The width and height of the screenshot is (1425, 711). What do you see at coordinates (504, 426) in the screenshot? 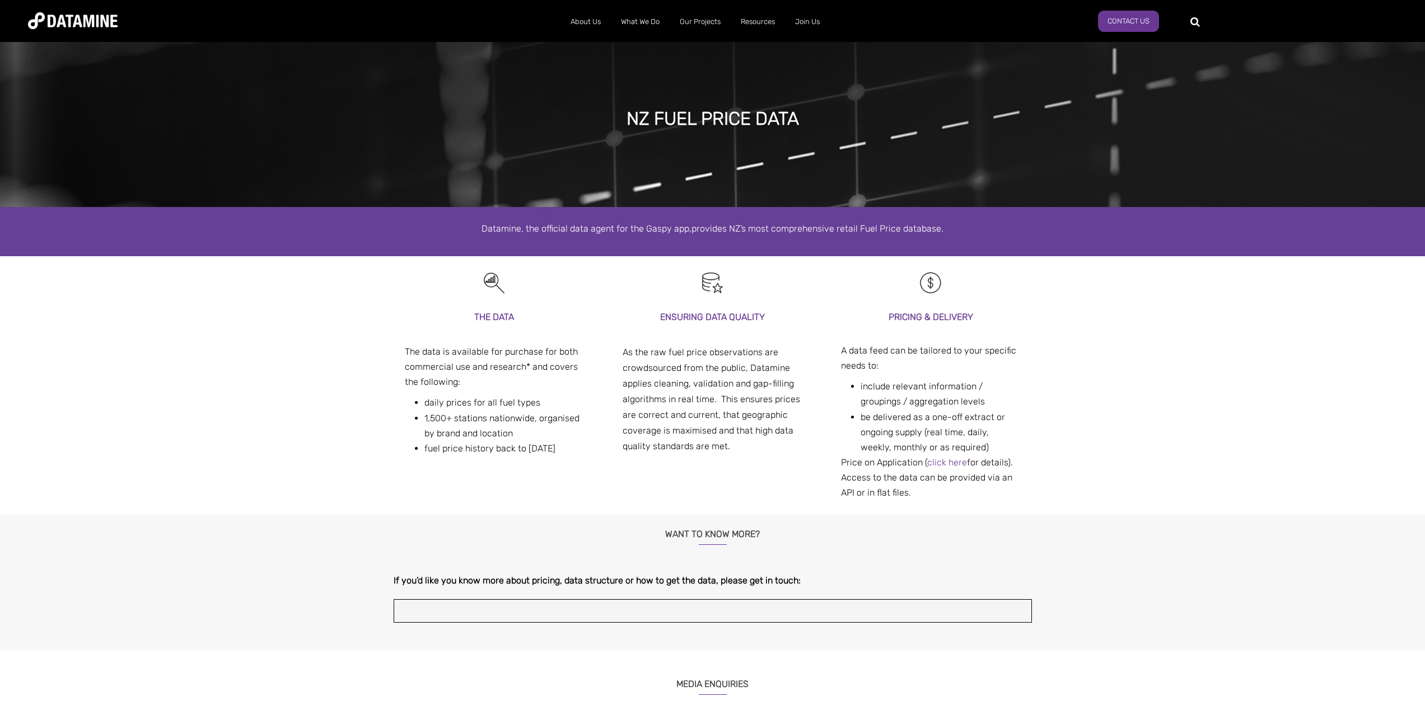
I see `li: 1,500+ stations nationwide, organised by brand and location` at bounding box center [504, 426].